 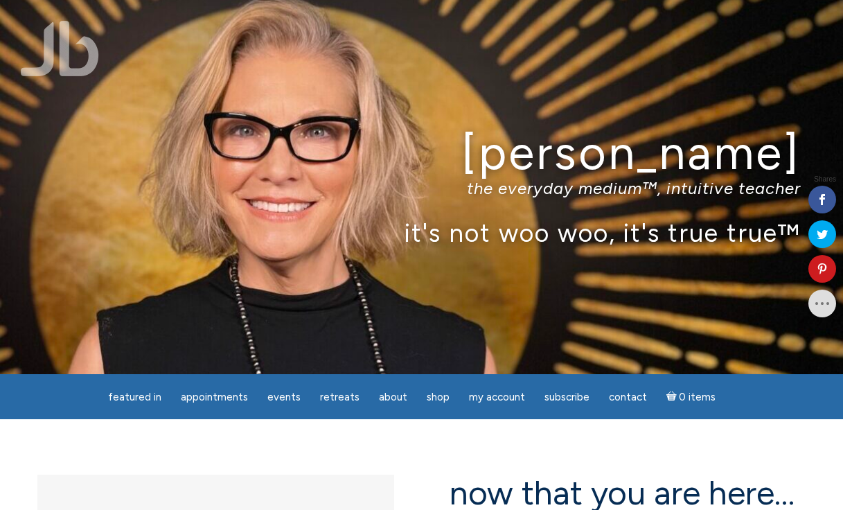 I want to click on a: Jamie Butler. The Everyday Medium, so click(x=60, y=48).